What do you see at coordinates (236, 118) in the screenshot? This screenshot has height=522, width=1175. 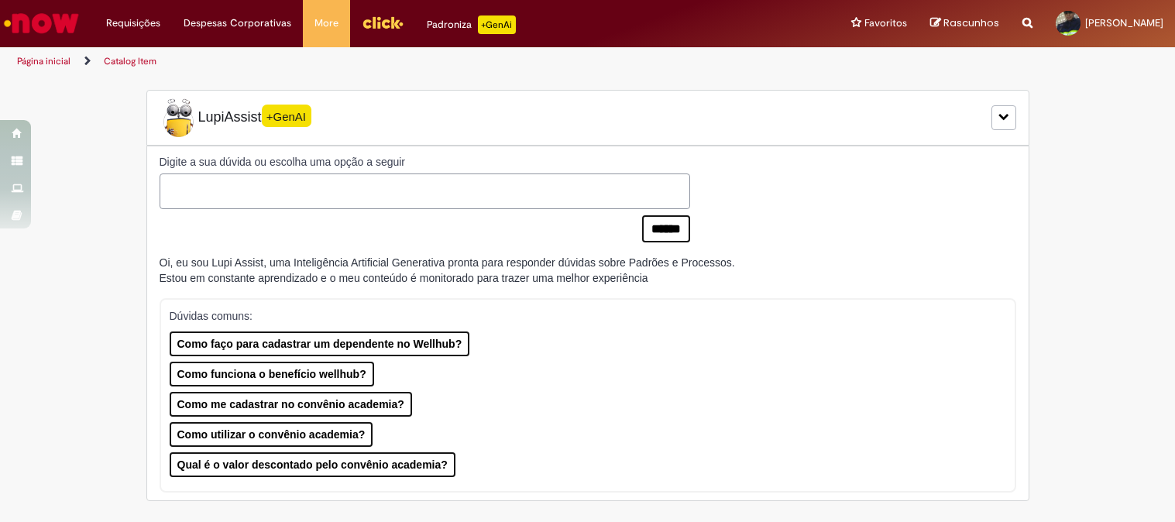 I see `span: LupiAssist` at bounding box center [236, 118].